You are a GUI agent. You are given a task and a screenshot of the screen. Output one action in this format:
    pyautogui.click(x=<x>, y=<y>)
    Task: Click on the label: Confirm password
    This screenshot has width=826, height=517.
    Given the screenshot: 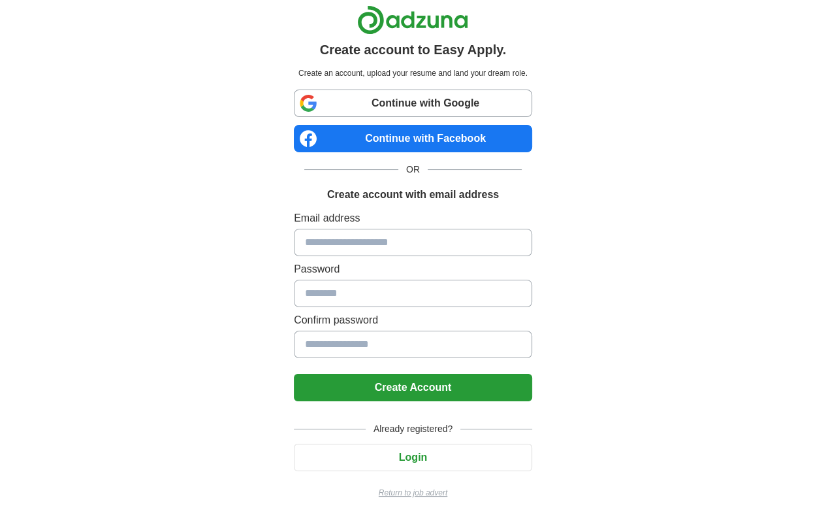 What is the action you would take?
    pyautogui.click(x=413, y=320)
    